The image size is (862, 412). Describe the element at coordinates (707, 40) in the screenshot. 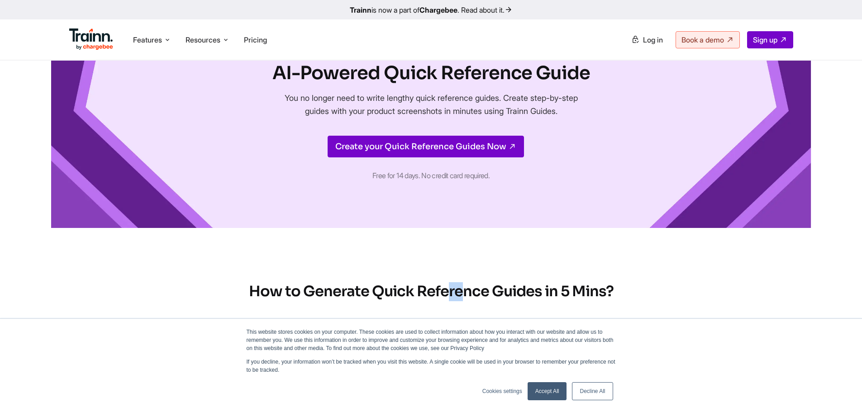

I see `a: Book a demo` at that location.